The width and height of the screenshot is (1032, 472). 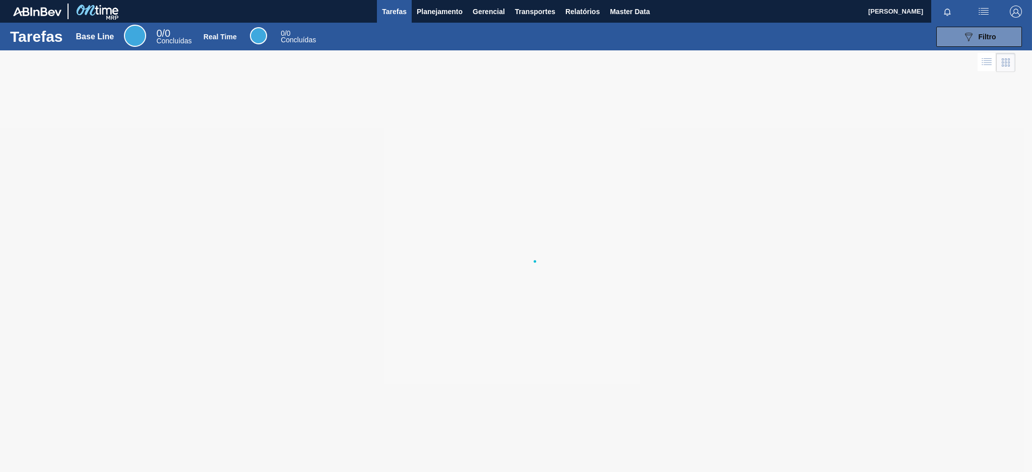 I want to click on span: Planejamento, so click(x=440, y=12).